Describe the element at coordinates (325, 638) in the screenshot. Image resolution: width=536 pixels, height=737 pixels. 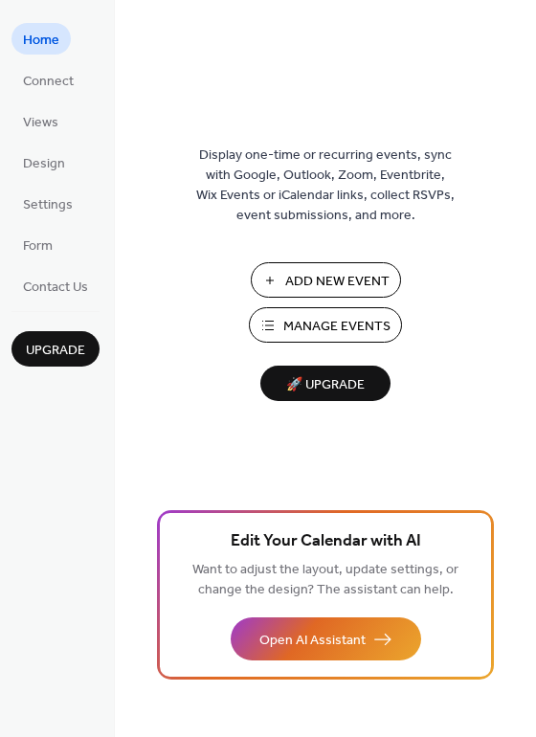
I see `button: Open AI Assistant` at that location.